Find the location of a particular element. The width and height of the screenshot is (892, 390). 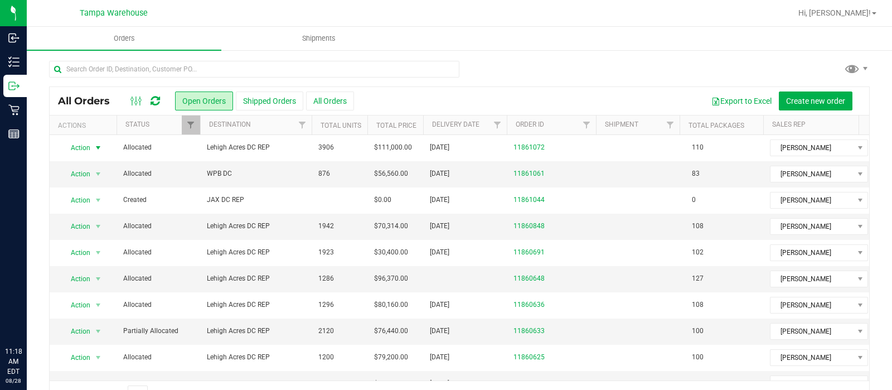

span: Tampa Warehouse is located at coordinates (114, 13).